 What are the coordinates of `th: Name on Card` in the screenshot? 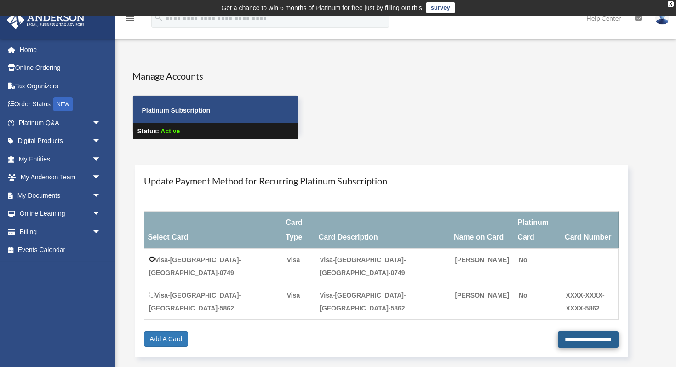 It's located at (482, 230).